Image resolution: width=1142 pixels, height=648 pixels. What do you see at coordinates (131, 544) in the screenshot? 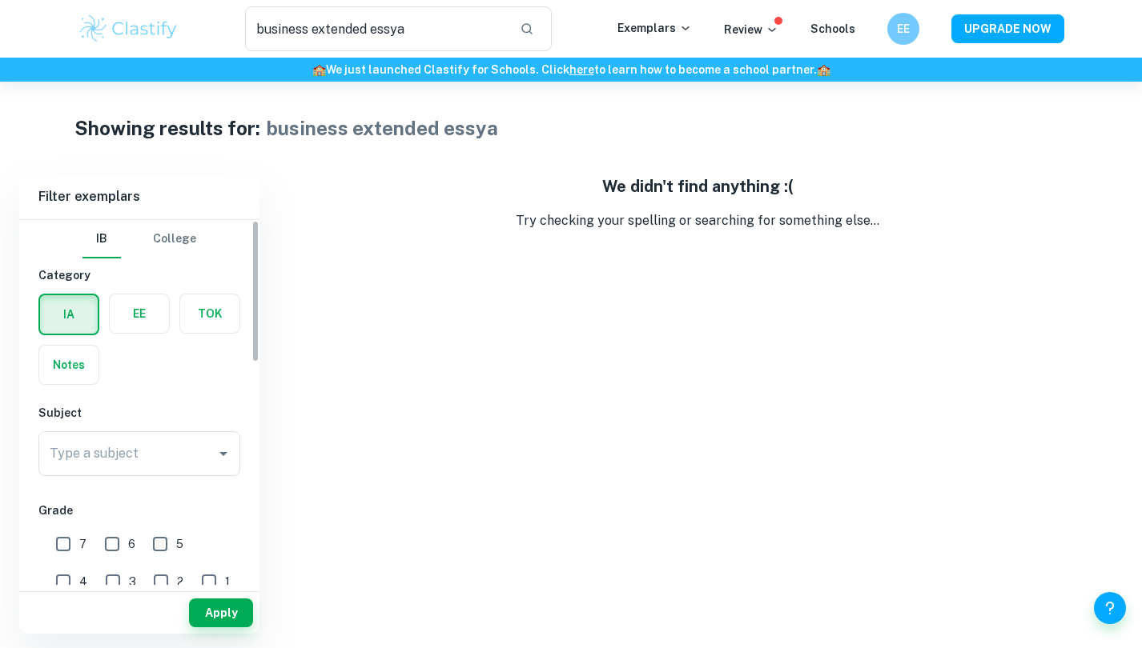
I see `span: 6` at bounding box center [131, 544].